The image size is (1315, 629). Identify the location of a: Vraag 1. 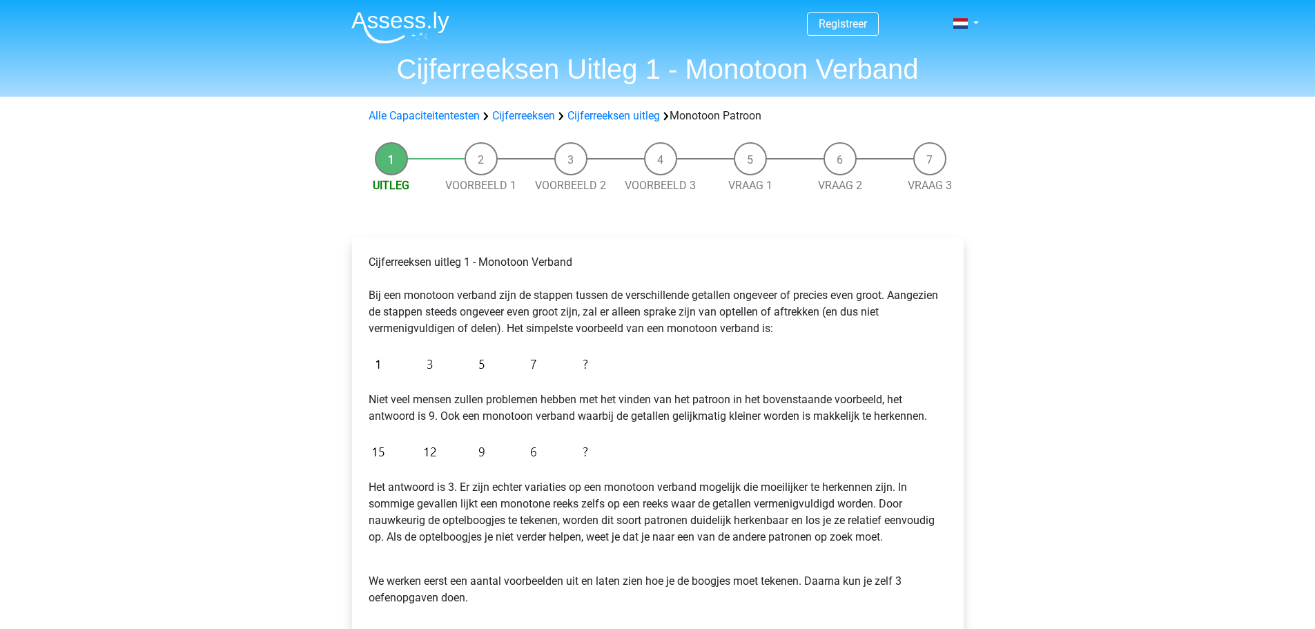
(750, 185).